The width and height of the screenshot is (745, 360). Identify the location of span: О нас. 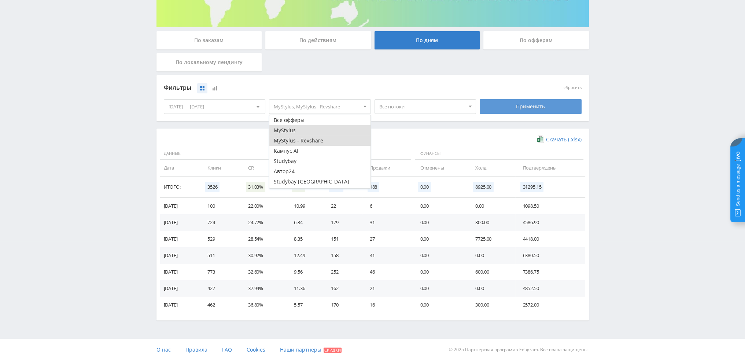
(164, 350).